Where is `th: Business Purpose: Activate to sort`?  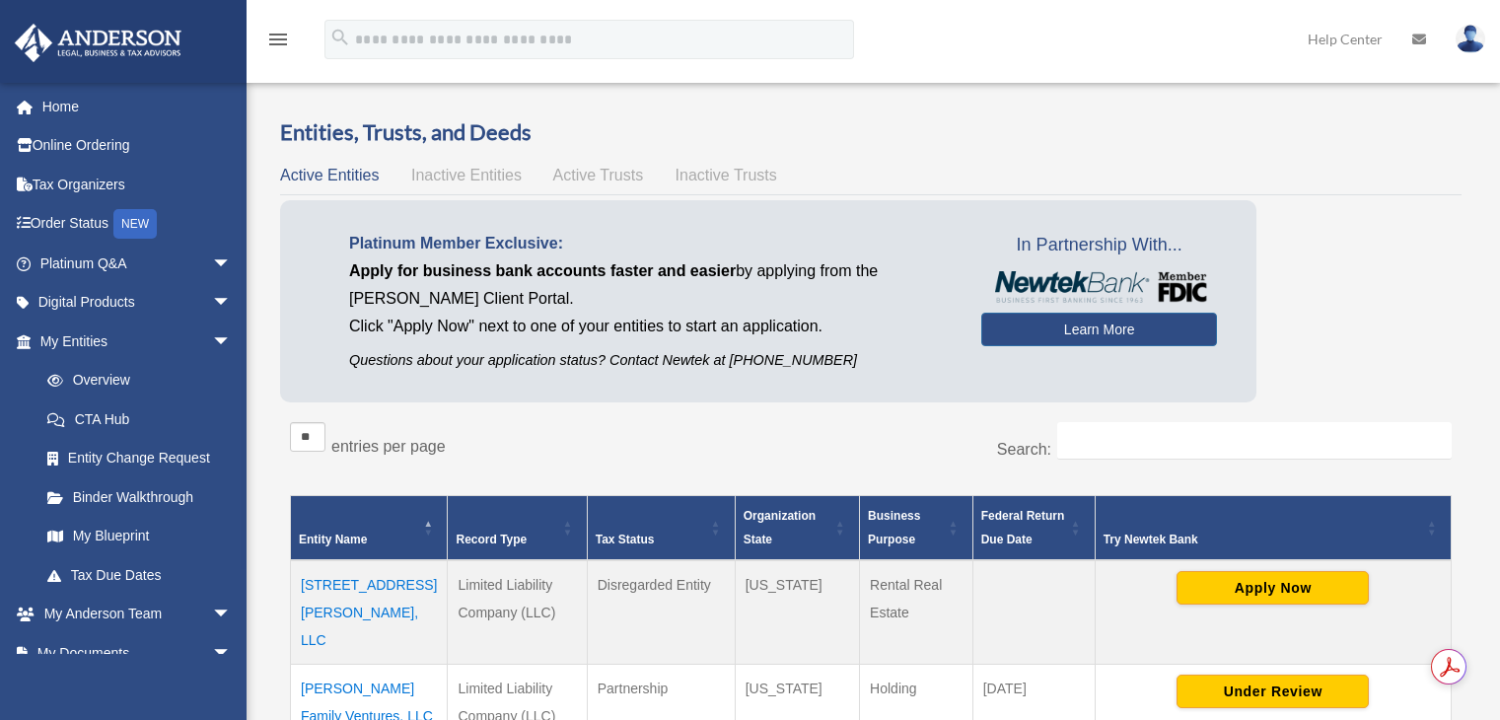
th: Business Purpose: Activate to sort is located at coordinates (916, 528).